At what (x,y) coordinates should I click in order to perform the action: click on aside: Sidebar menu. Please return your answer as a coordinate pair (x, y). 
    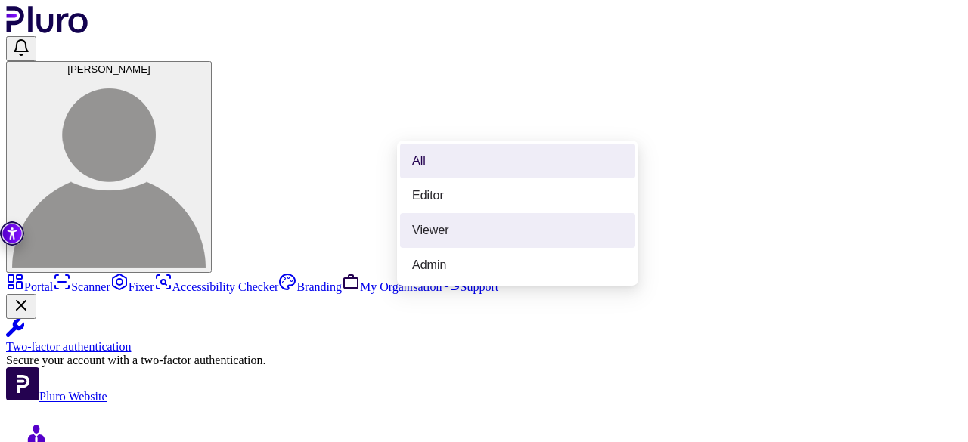
    Looking at the image, I should click on (484, 338).